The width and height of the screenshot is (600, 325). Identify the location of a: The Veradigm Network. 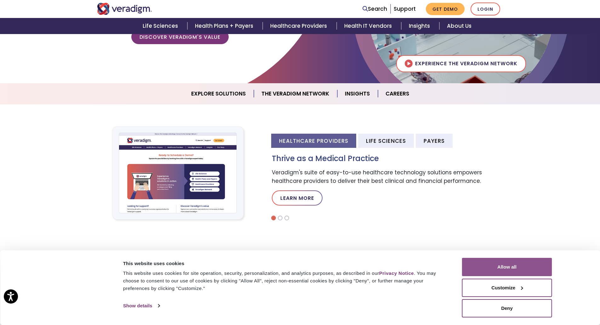
(295, 94).